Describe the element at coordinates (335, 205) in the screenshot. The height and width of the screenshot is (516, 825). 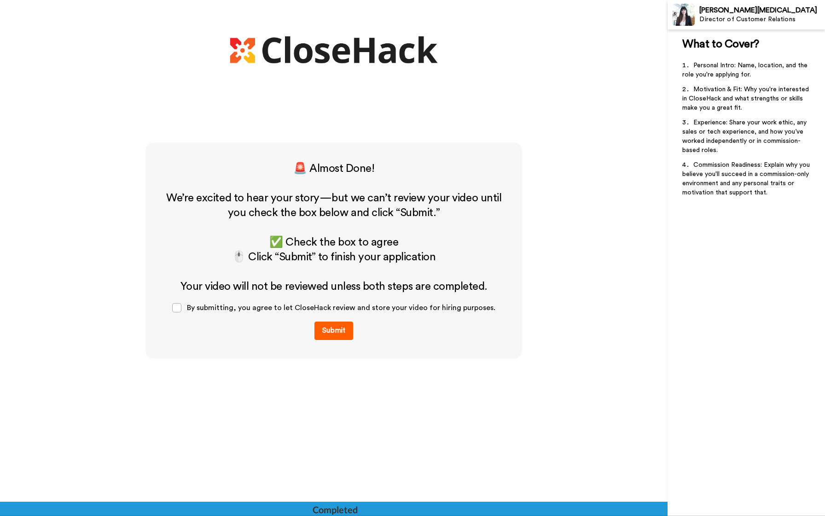
I see `span: We’re excited to hear your story—but we can’t review your video until you check the box below and...` at that location.